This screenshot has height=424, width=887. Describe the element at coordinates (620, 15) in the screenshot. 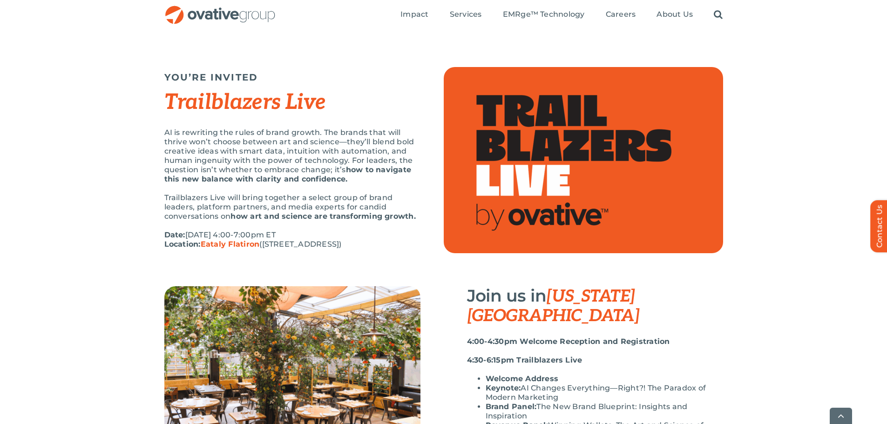

I see `a: Careers` at that location.